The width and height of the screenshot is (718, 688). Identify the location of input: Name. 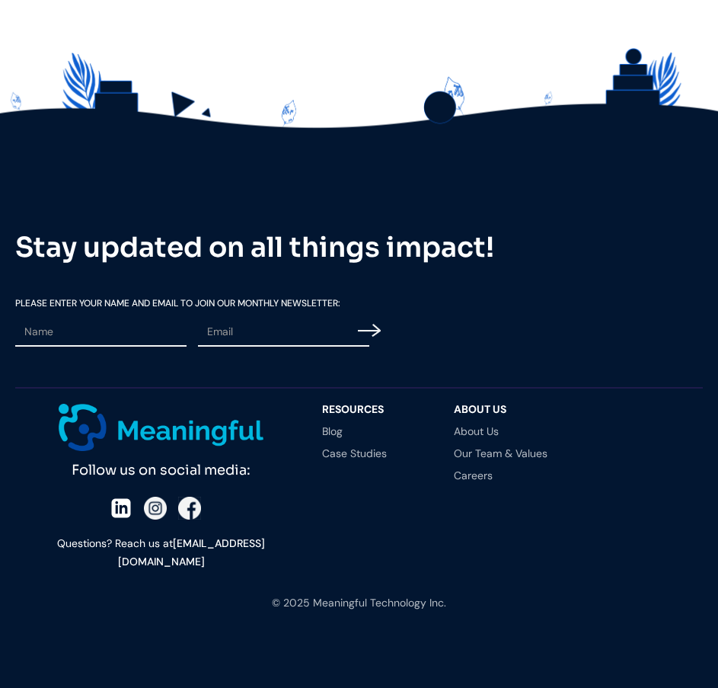
(101, 332).